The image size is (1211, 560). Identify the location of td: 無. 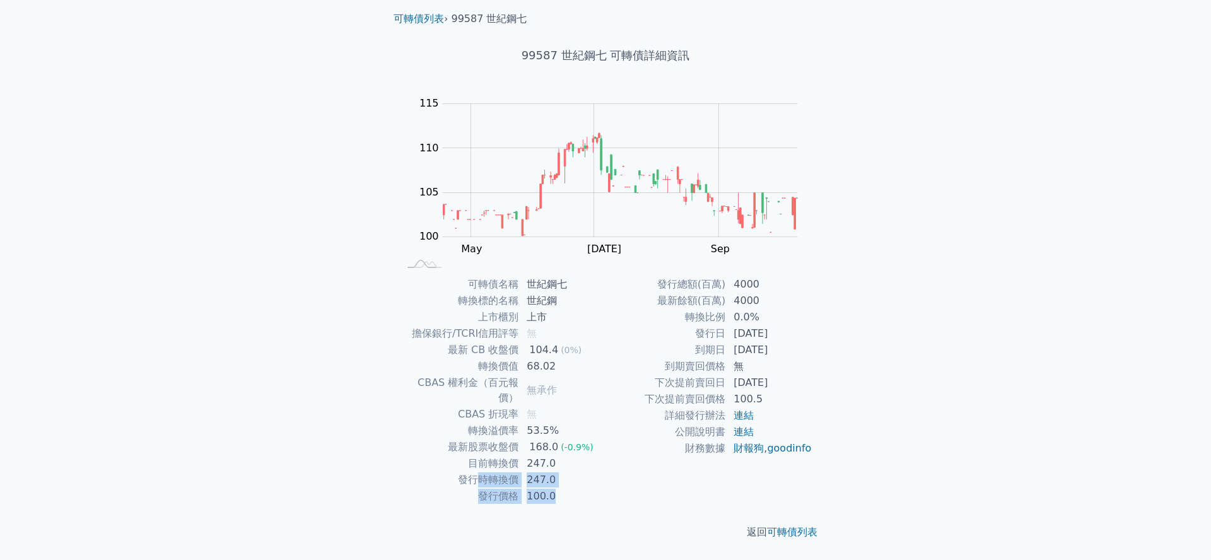
(769, 367).